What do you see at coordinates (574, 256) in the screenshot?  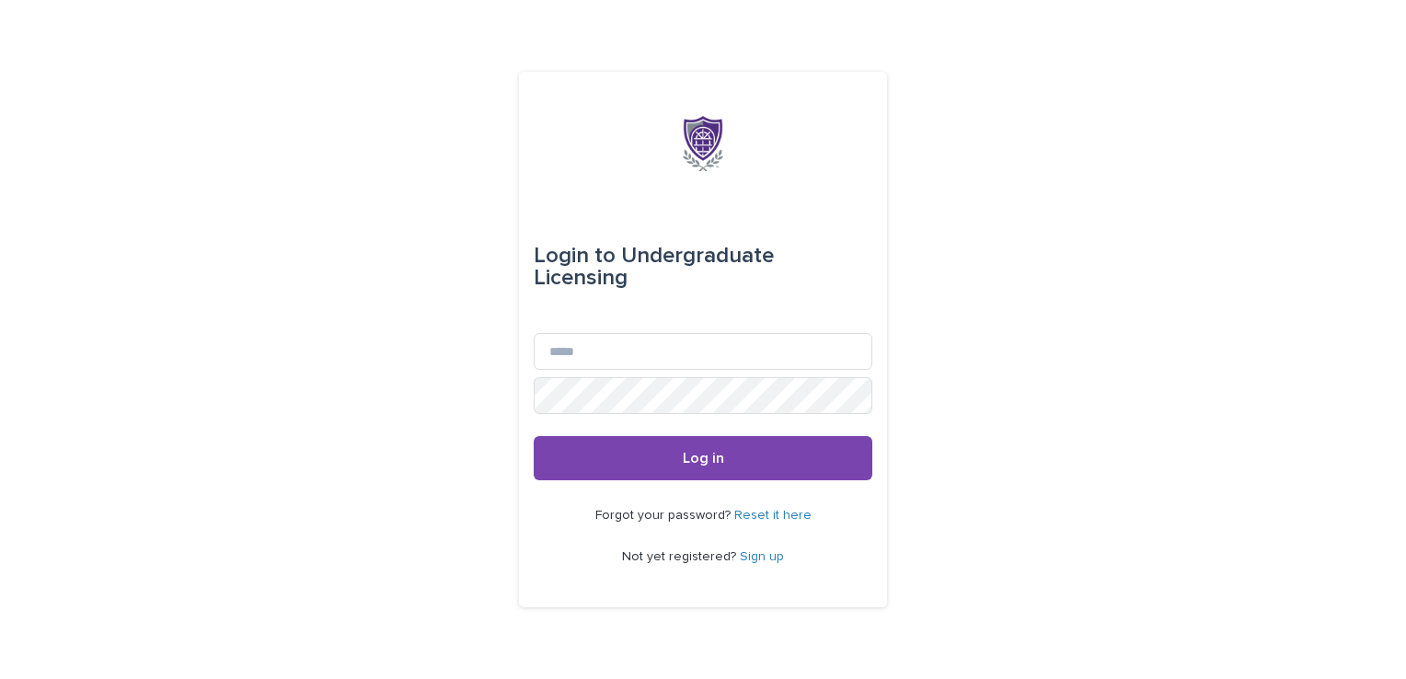 I see `span: Login to` at bounding box center [574, 256].